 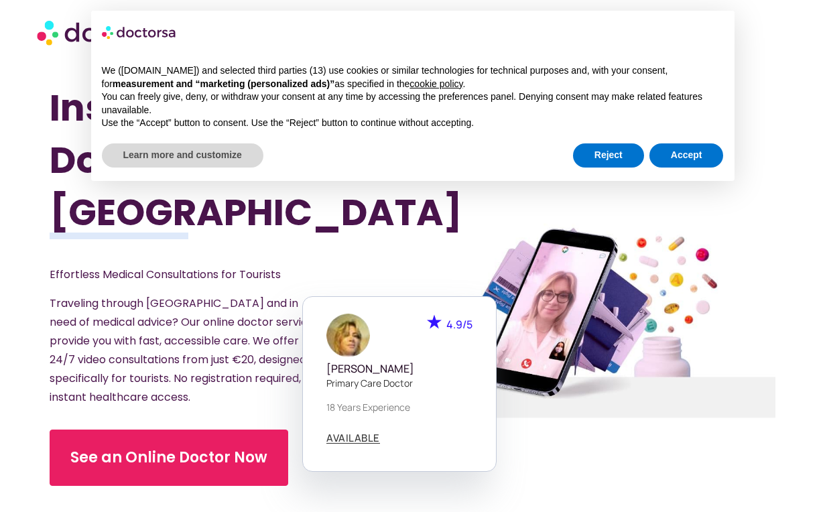 I want to click on p: Use the “Accept” button to consent. Use the “Reject” button to continue without accepting., so click(x=413, y=123).